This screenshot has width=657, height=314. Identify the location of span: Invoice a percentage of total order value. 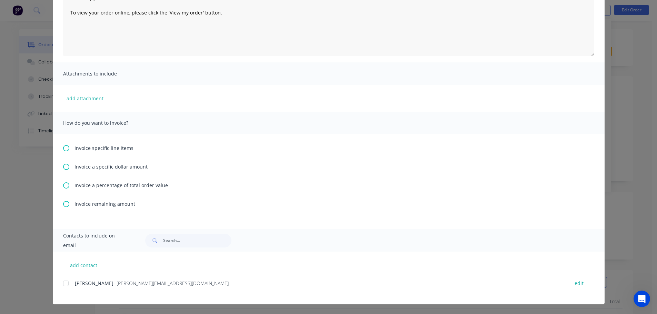
(121, 185).